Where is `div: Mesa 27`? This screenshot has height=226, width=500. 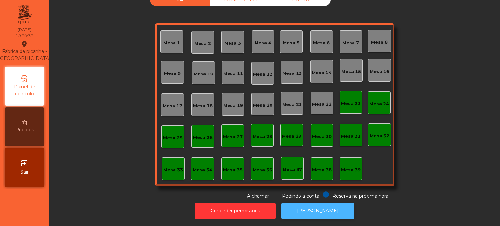 div: Mesa 27 is located at coordinates (233, 137).